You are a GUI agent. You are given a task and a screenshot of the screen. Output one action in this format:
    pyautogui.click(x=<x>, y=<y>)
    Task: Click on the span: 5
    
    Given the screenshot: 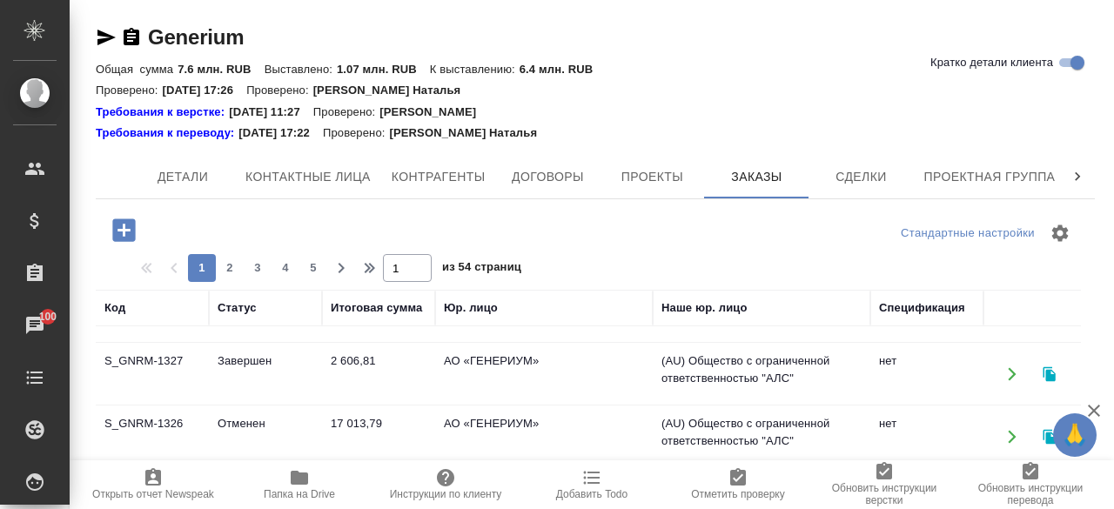 What is the action you would take?
    pyautogui.click(x=313, y=268)
    